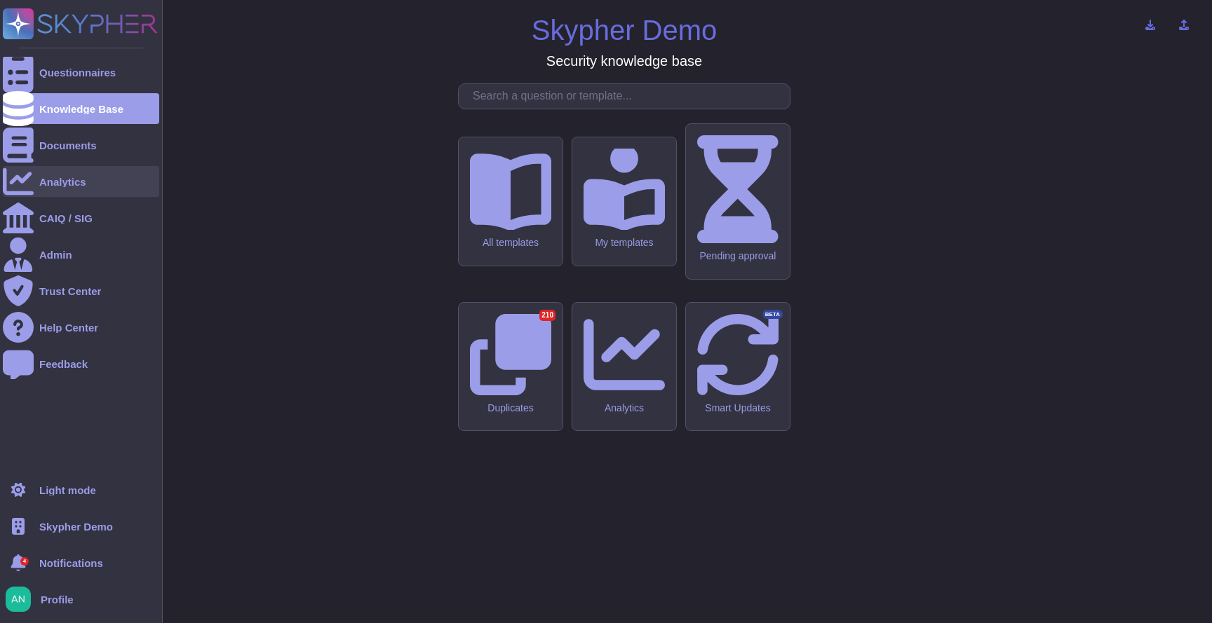 The image size is (1212, 623). I want to click on span: Skypher Demo, so click(76, 527).